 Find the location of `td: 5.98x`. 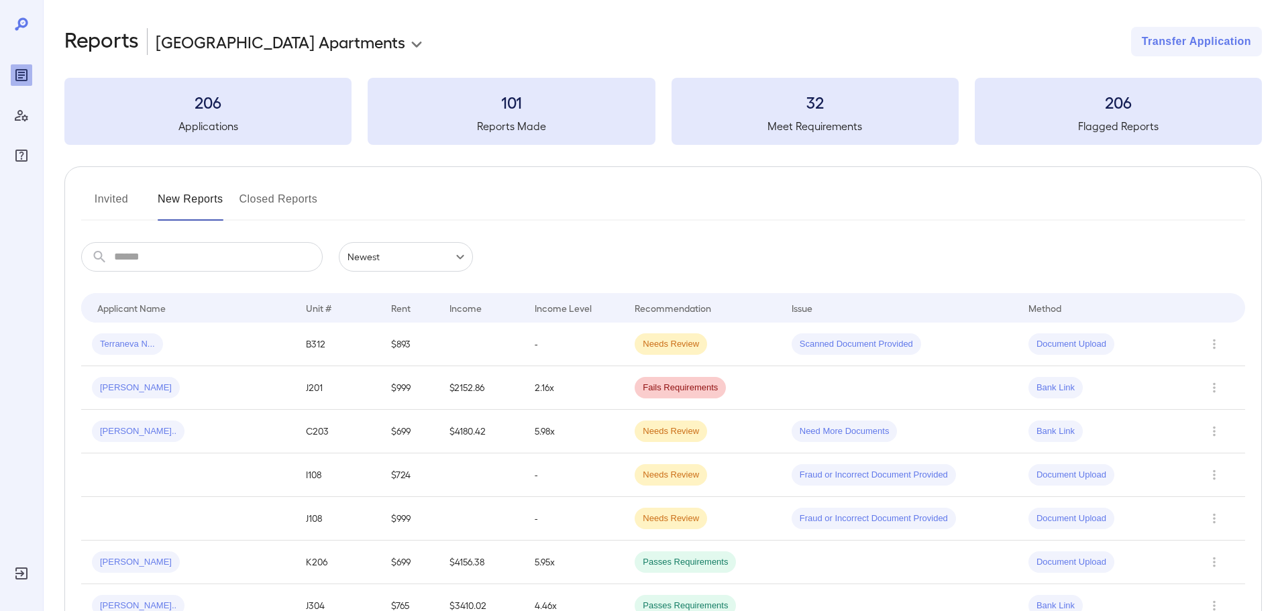

td: 5.98x is located at coordinates (574, 431).